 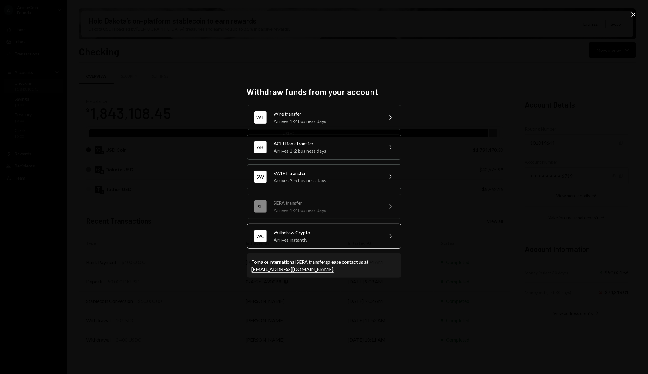 I want to click on button: WTWire transferArrives 1-2 business days, so click(x=324, y=118).